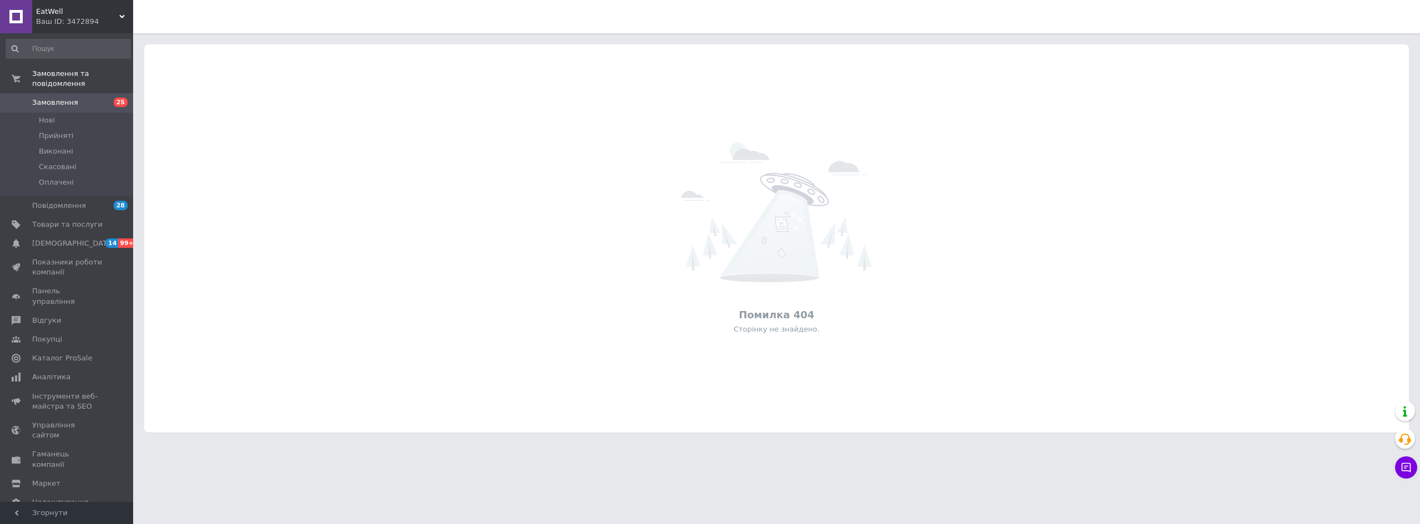 The width and height of the screenshot is (1420, 524). What do you see at coordinates (67, 402) in the screenshot?
I see `span: Інструменти веб-майстра та SEO` at bounding box center [67, 402].